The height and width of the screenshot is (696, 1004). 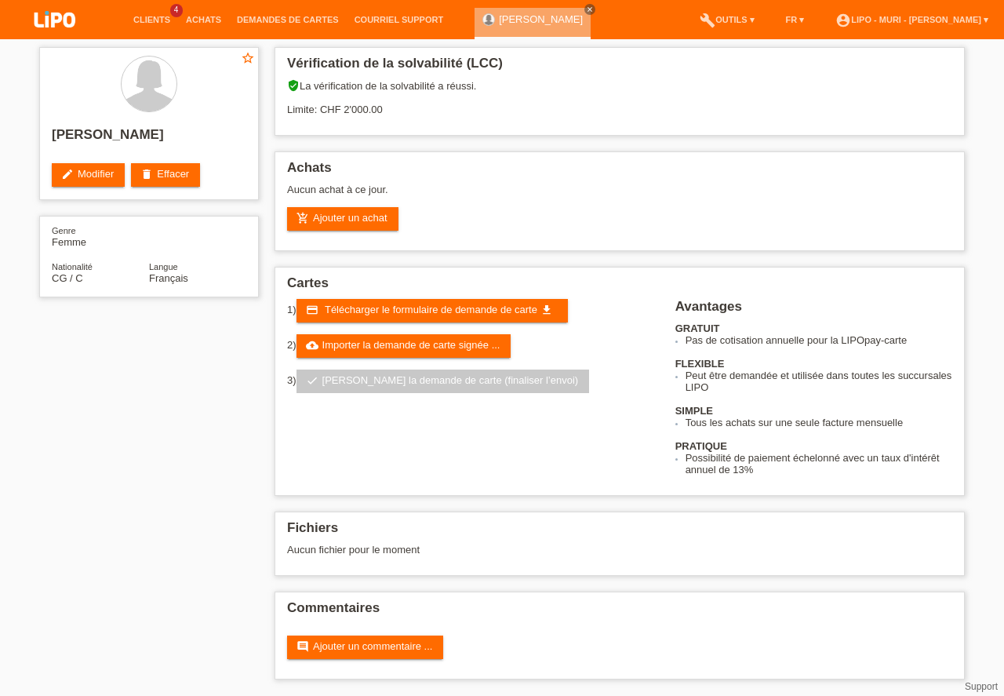 What do you see at coordinates (163, 267) in the screenshot?
I see `span: Langue` at bounding box center [163, 267].